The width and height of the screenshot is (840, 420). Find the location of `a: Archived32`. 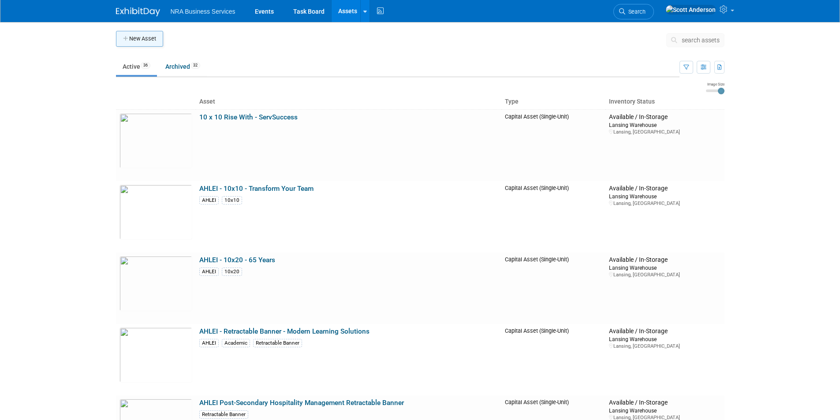

a: Archived32 is located at coordinates (183, 67).